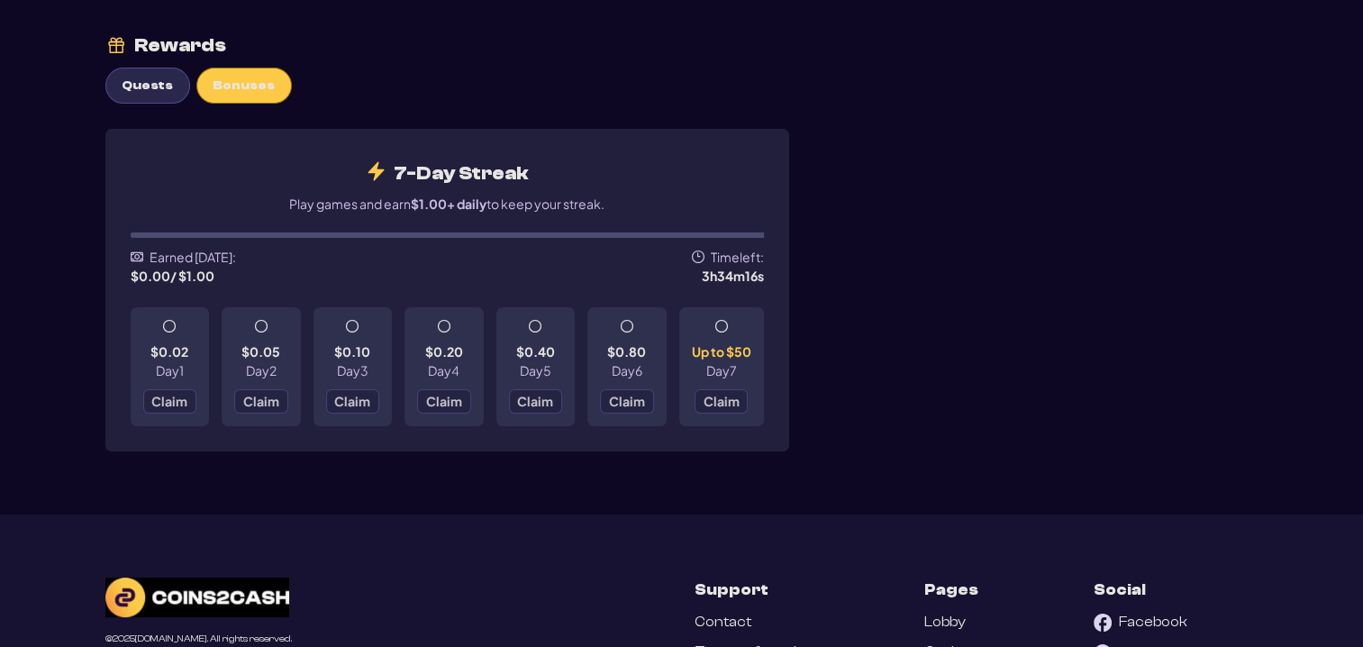  I want to click on a: Lobby, so click(945, 622).